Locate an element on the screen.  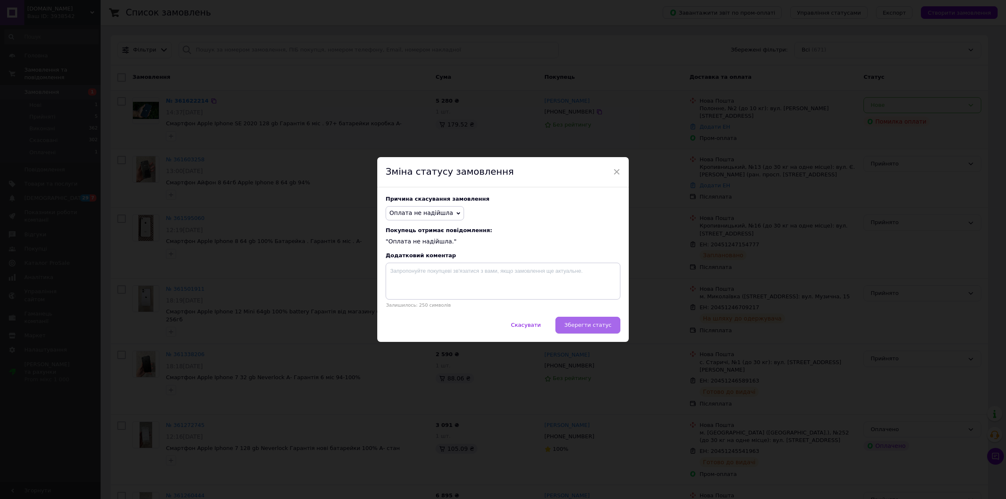
div: "Оплата не надійшла." is located at coordinates (503, 236).